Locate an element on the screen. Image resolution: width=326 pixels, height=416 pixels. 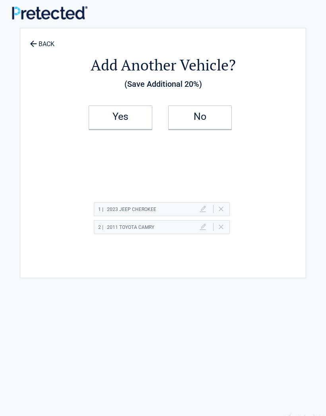
a: BACK is located at coordinates (42, 40).